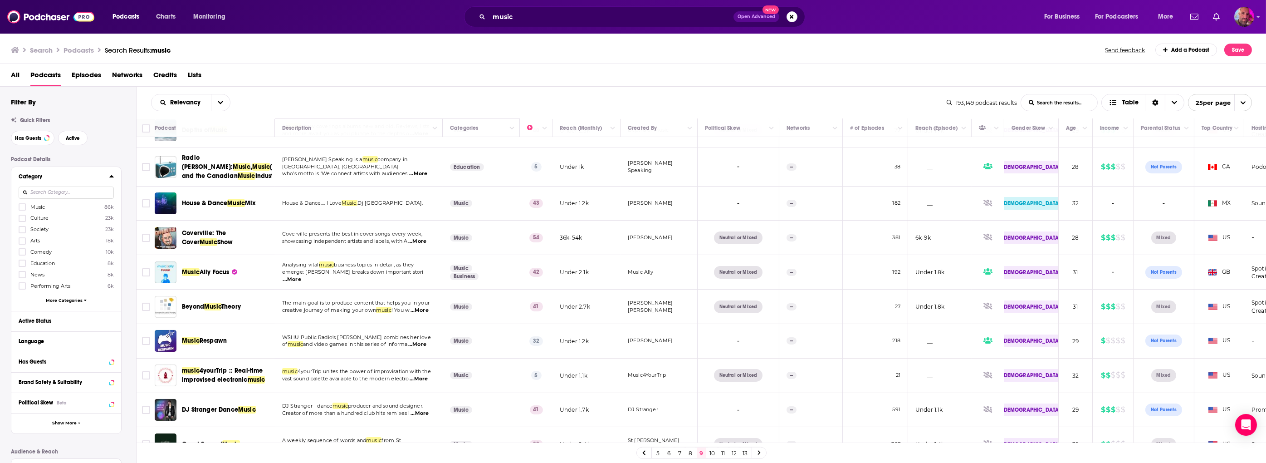  I want to click on a: House & DanceMusicMix, so click(219, 203).